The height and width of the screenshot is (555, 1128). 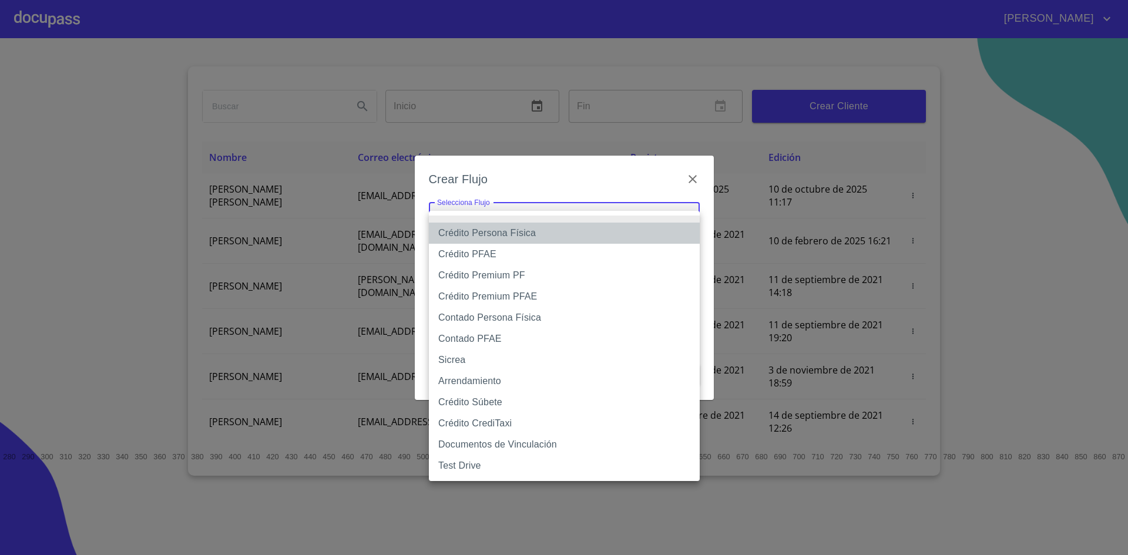 I want to click on li: Crédito Premium PF, so click(x=564, y=276).